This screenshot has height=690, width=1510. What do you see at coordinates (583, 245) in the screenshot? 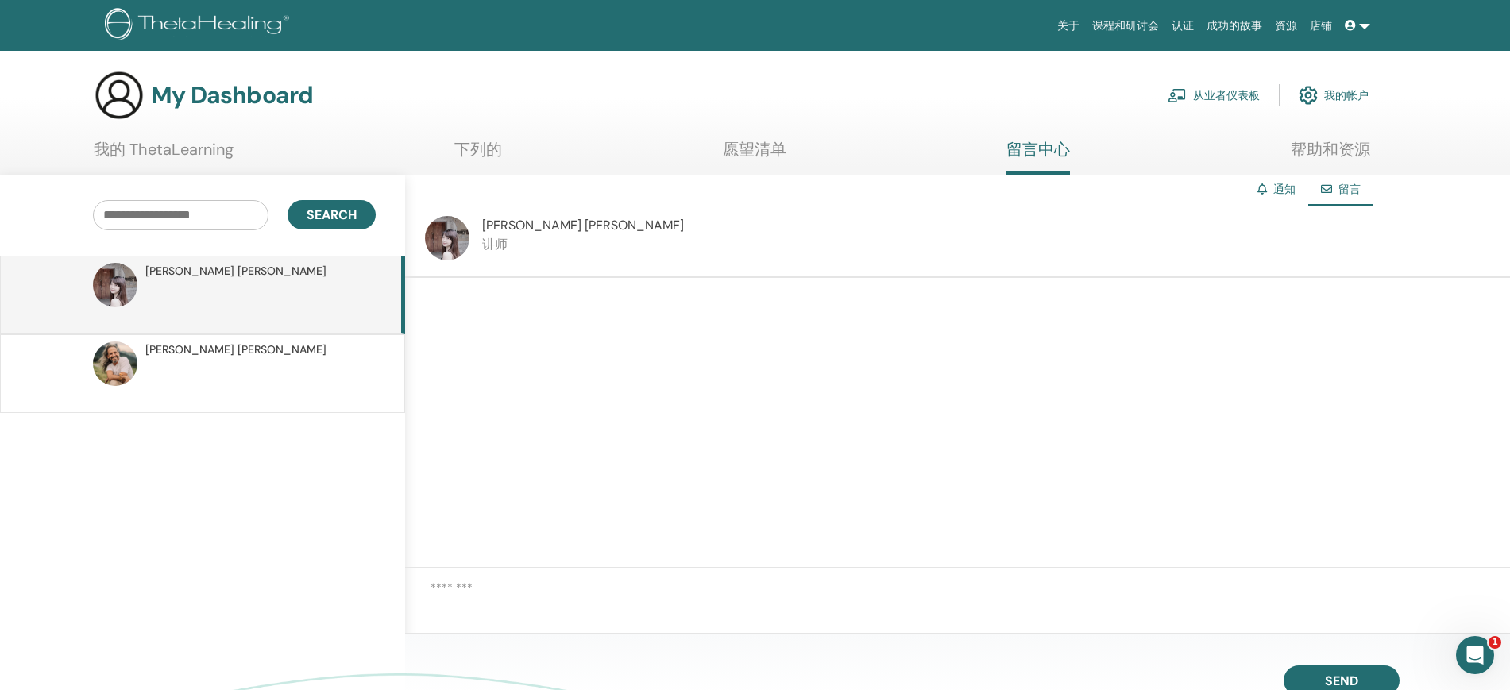
I see `p: 讲师` at bounding box center [583, 245].